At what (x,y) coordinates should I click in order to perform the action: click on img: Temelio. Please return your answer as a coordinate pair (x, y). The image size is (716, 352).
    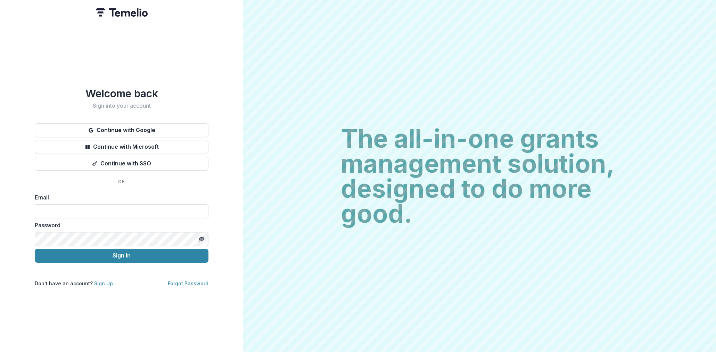
    Looking at the image, I should click on (122, 13).